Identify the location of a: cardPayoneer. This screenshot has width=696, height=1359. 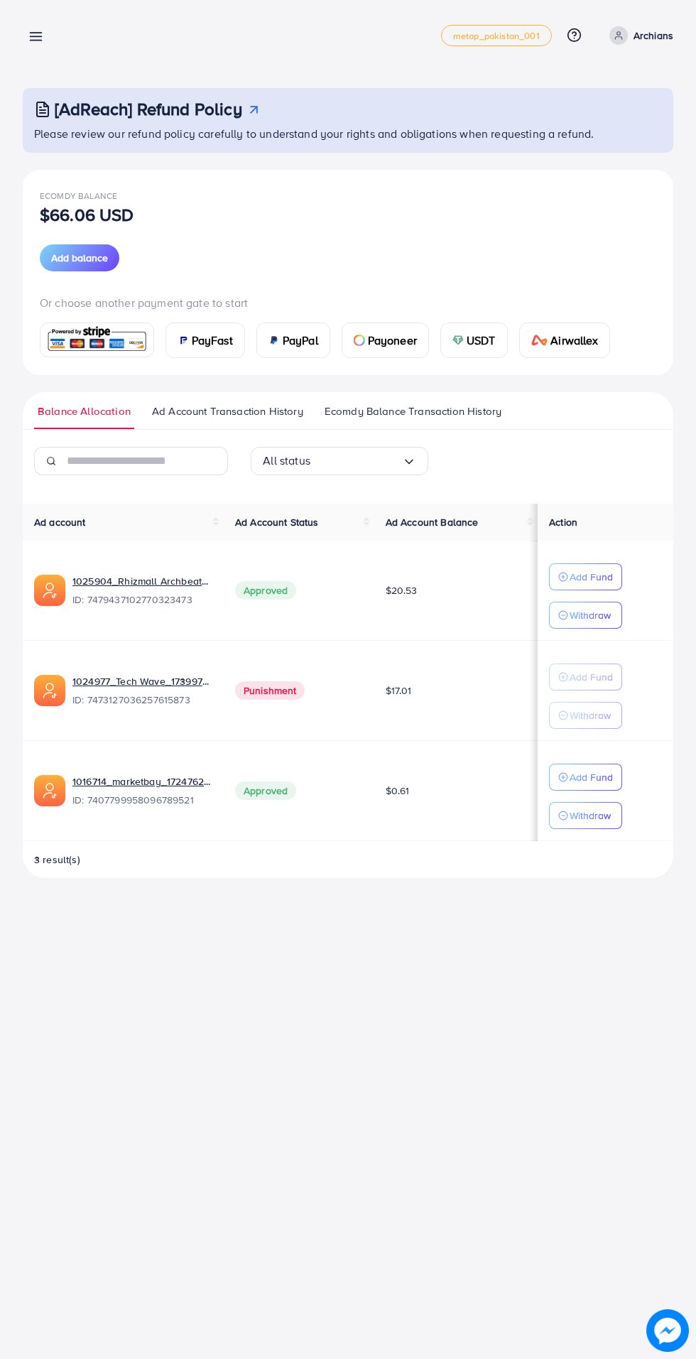
(385, 340).